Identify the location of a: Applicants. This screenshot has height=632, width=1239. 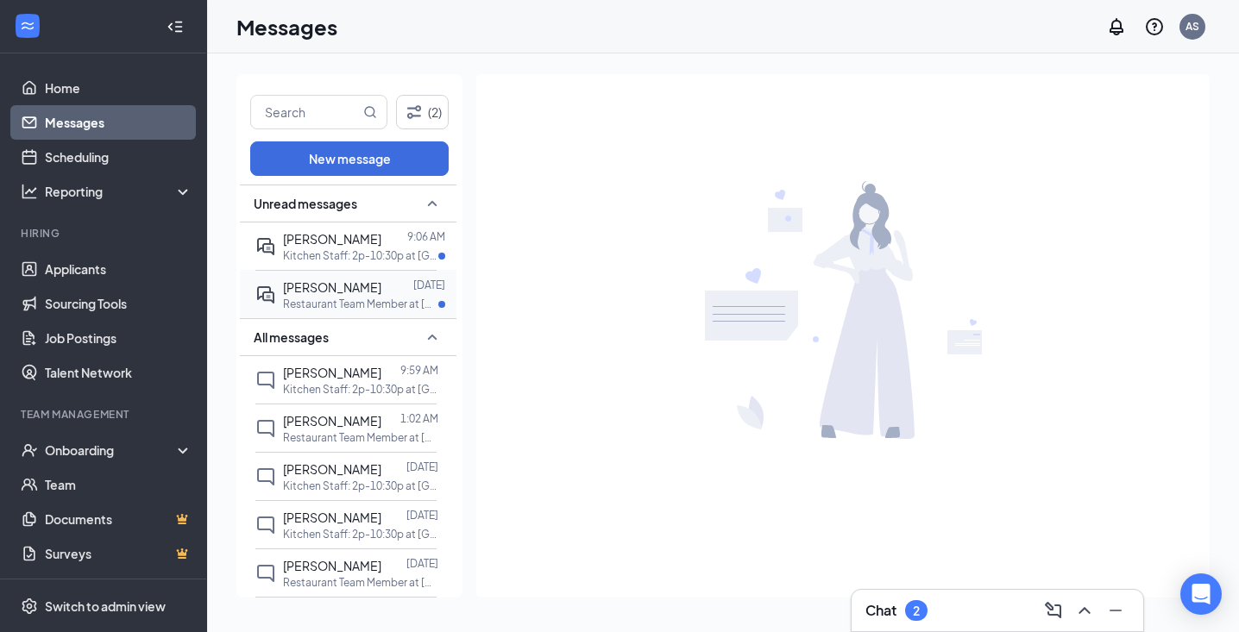
(118, 269).